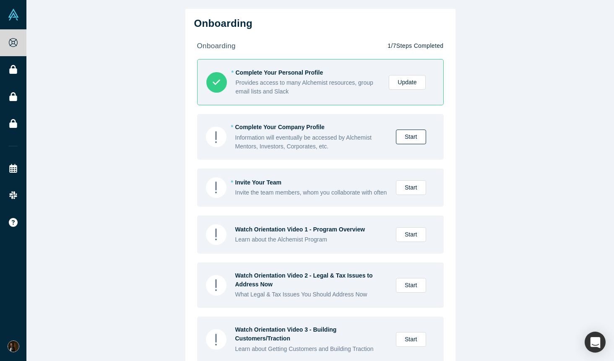 Image resolution: width=614 pixels, height=361 pixels. What do you see at coordinates (407, 82) in the screenshot?
I see `a: Update` at bounding box center [407, 82].